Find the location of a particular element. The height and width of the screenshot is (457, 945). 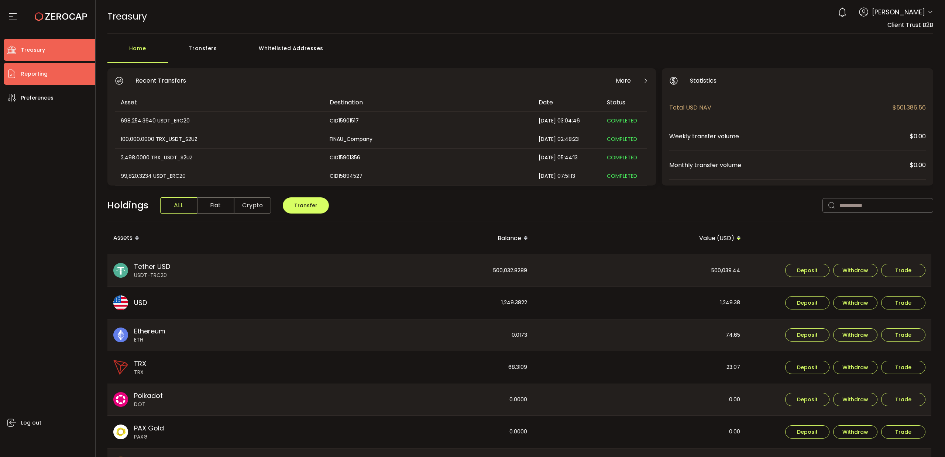

div: Transfers is located at coordinates (203, 52).